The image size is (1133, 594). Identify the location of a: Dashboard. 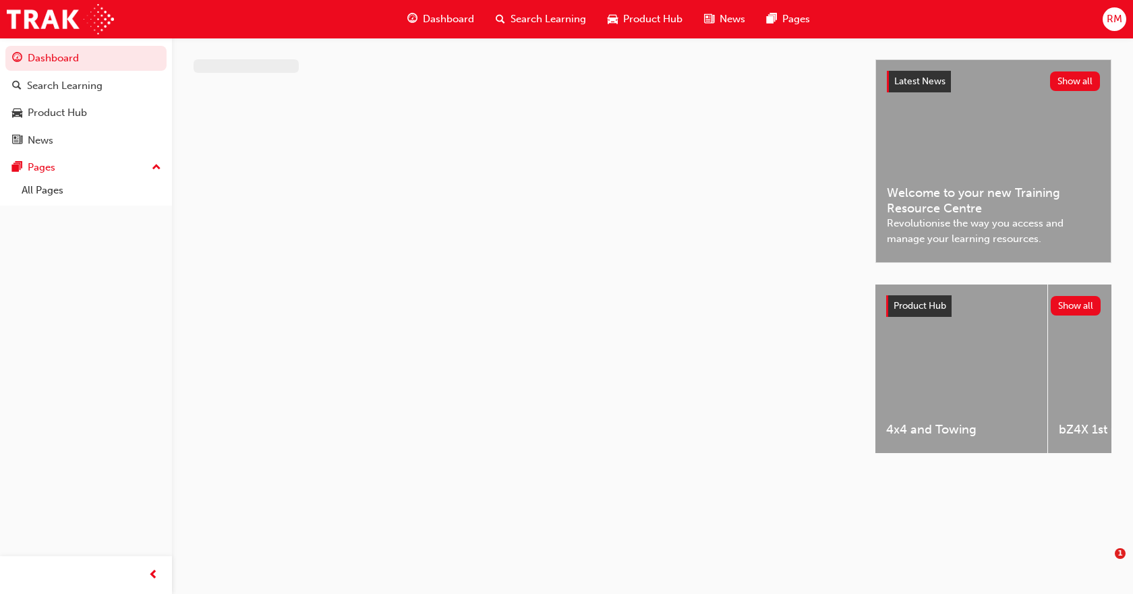
(86, 58).